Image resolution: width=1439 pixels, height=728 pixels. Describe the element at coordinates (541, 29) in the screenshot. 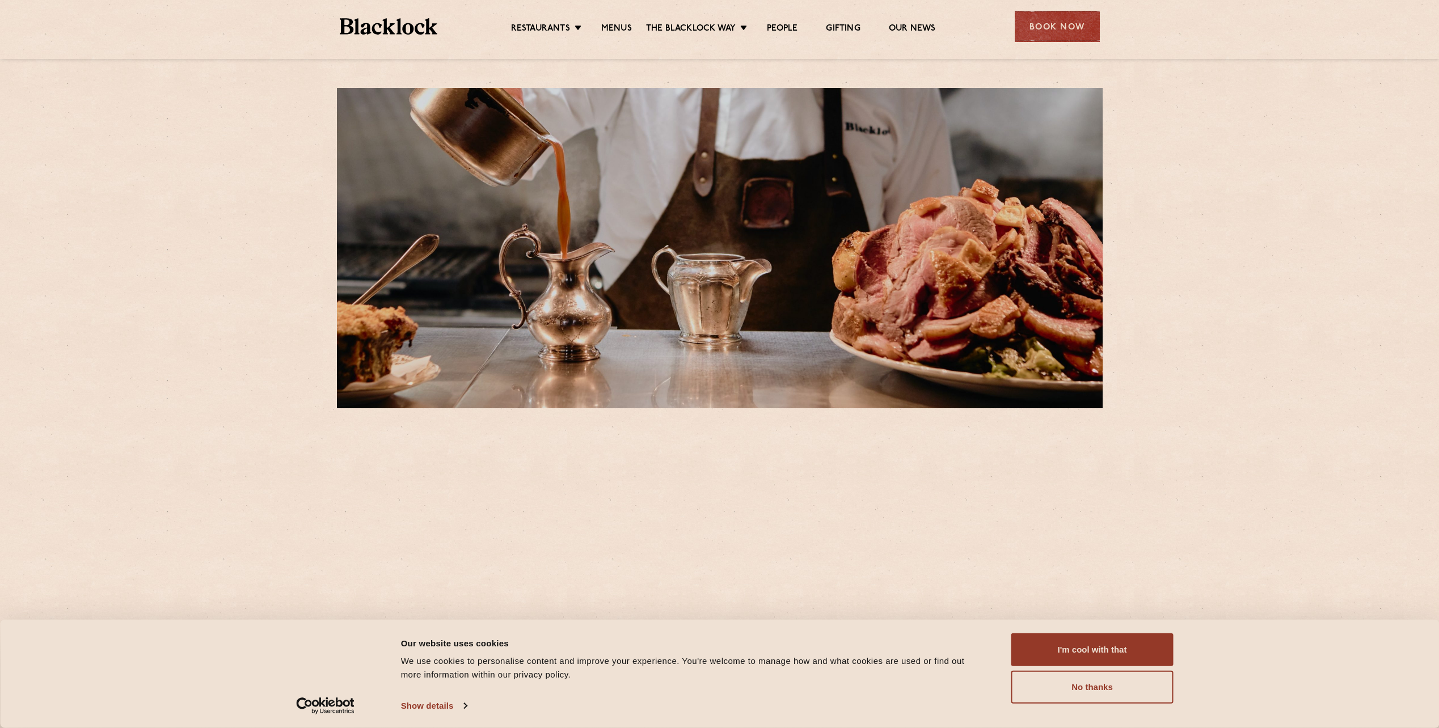

I see `a: Restaurants` at that location.